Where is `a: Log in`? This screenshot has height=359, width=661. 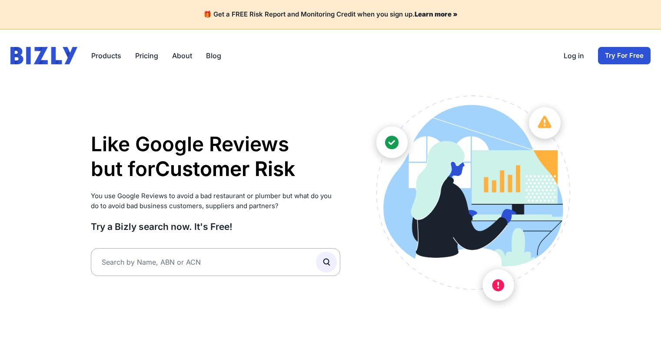
a: Log in is located at coordinates (573, 56).